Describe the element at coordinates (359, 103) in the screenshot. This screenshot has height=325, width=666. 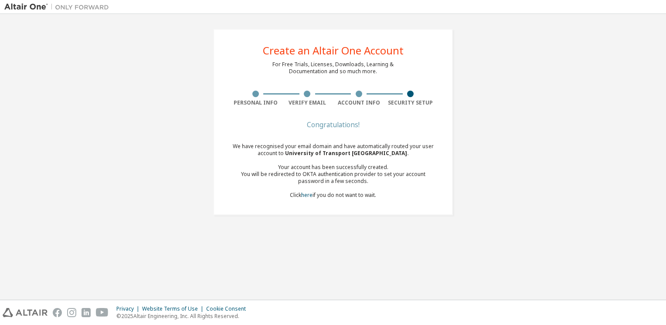
I see `div: Account Info` at that location.